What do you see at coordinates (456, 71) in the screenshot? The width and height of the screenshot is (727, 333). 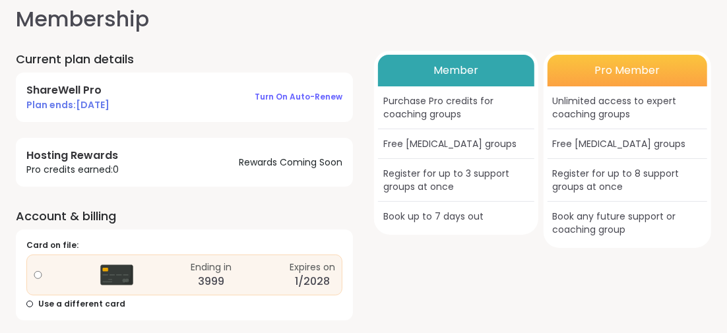 I see `div: Member` at bounding box center [456, 71].